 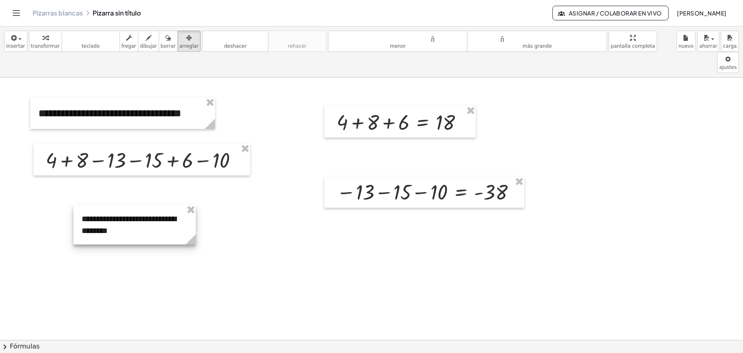 I want to click on font: Asignar / Colaborar en vivo, so click(x=616, y=13).